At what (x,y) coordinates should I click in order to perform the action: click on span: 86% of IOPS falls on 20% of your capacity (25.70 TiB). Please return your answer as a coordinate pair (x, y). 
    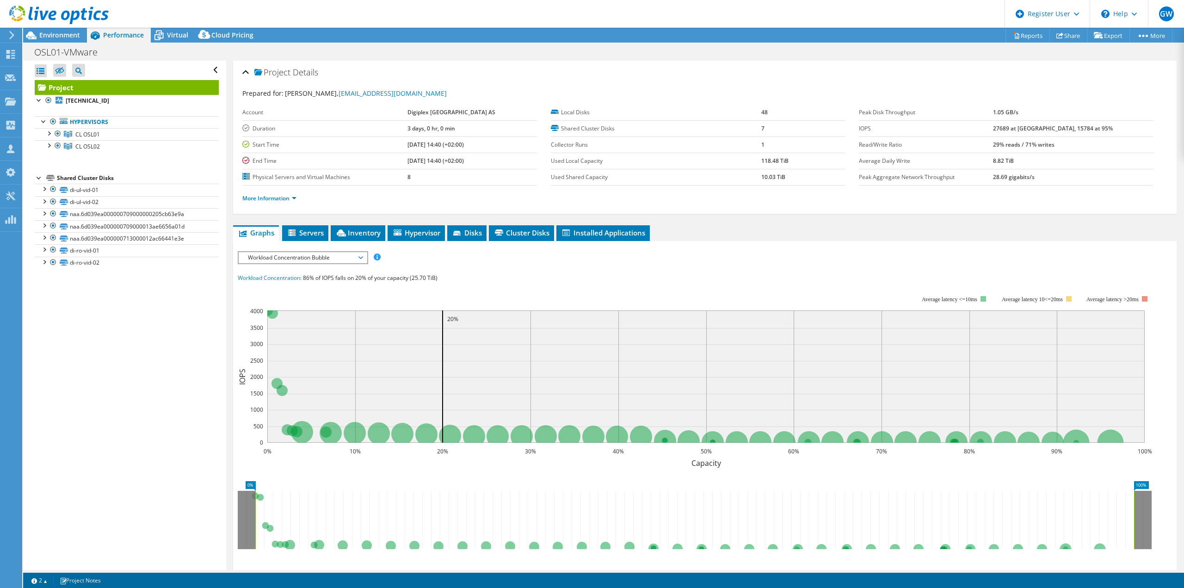
    Looking at the image, I should click on (370, 277).